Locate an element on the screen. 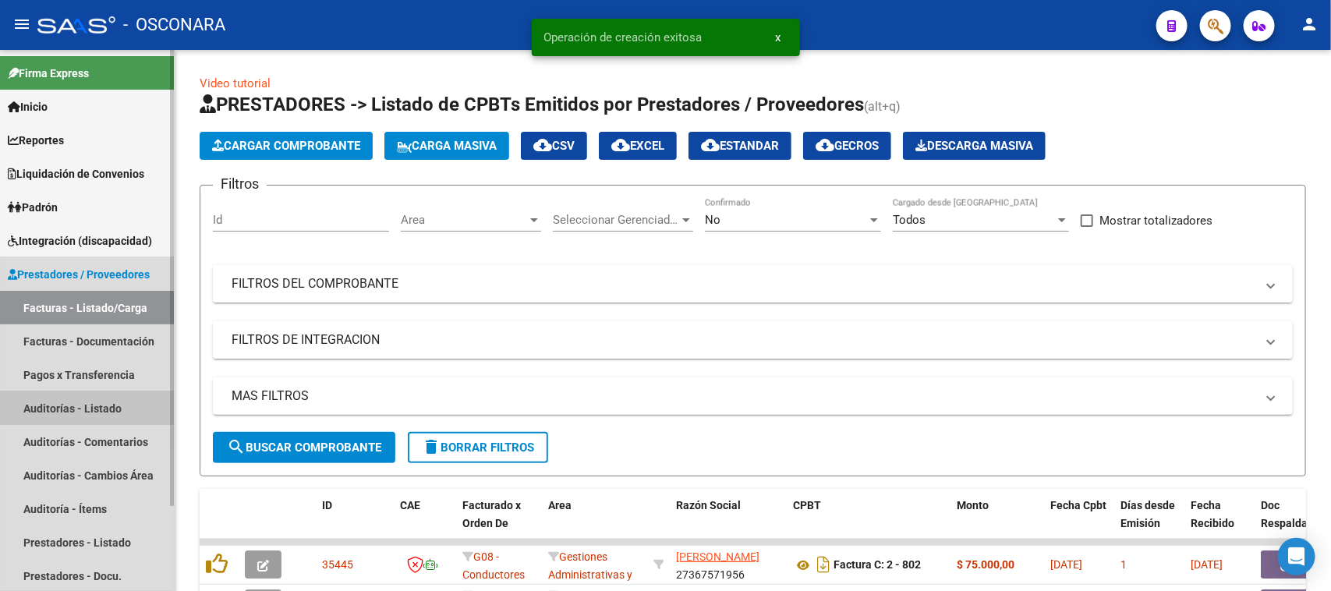 The height and width of the screenshot is (591, 1331). button: Descarga Masiva is located at coordinates (974, 146).